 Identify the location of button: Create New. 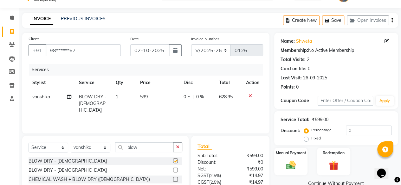
(301, 20).